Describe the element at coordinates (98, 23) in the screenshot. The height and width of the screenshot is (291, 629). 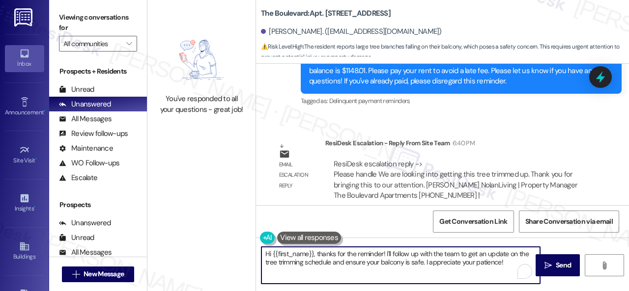
I see `label: Viewing conversations for` at that location.